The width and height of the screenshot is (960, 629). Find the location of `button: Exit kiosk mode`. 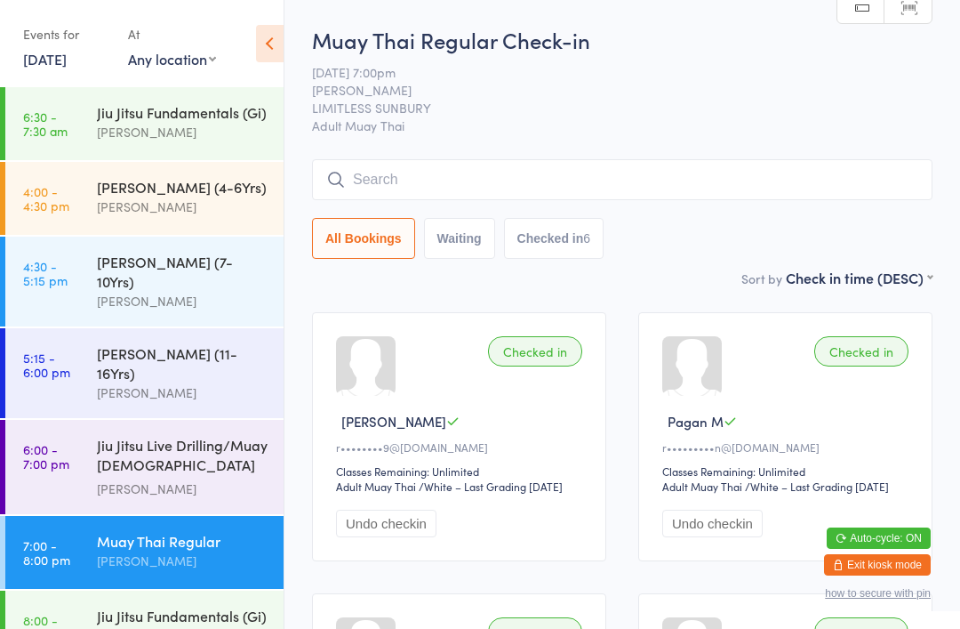

button: Exit kiosk mode is located at coordinates (878, 565).